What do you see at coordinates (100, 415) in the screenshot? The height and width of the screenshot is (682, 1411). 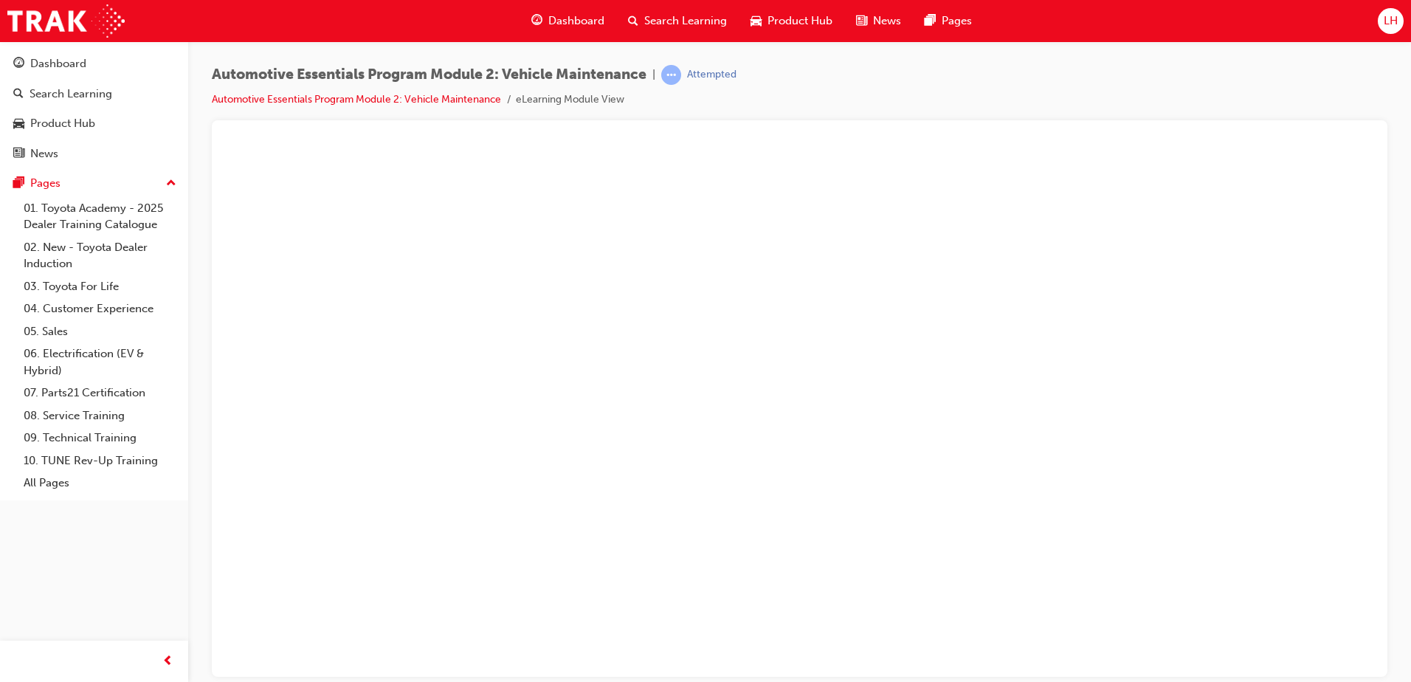 I see `a: 08. Service Training` at bounding box center [100, 415].